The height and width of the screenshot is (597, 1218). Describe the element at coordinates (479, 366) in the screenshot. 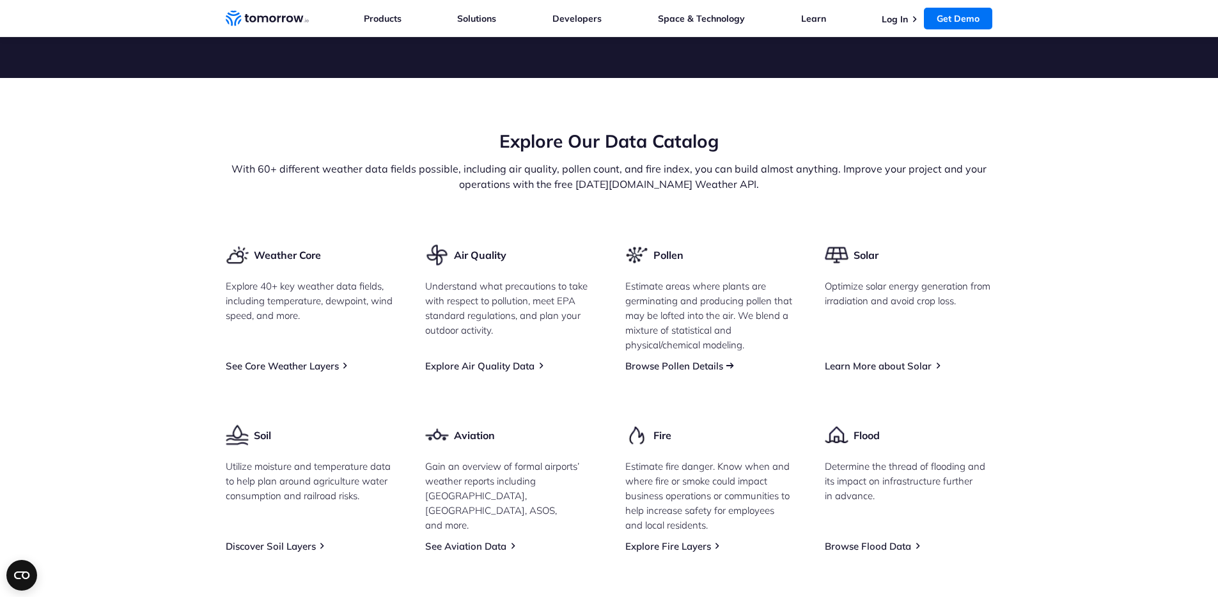

I see `a: Explore Air Quality Data` at that location.